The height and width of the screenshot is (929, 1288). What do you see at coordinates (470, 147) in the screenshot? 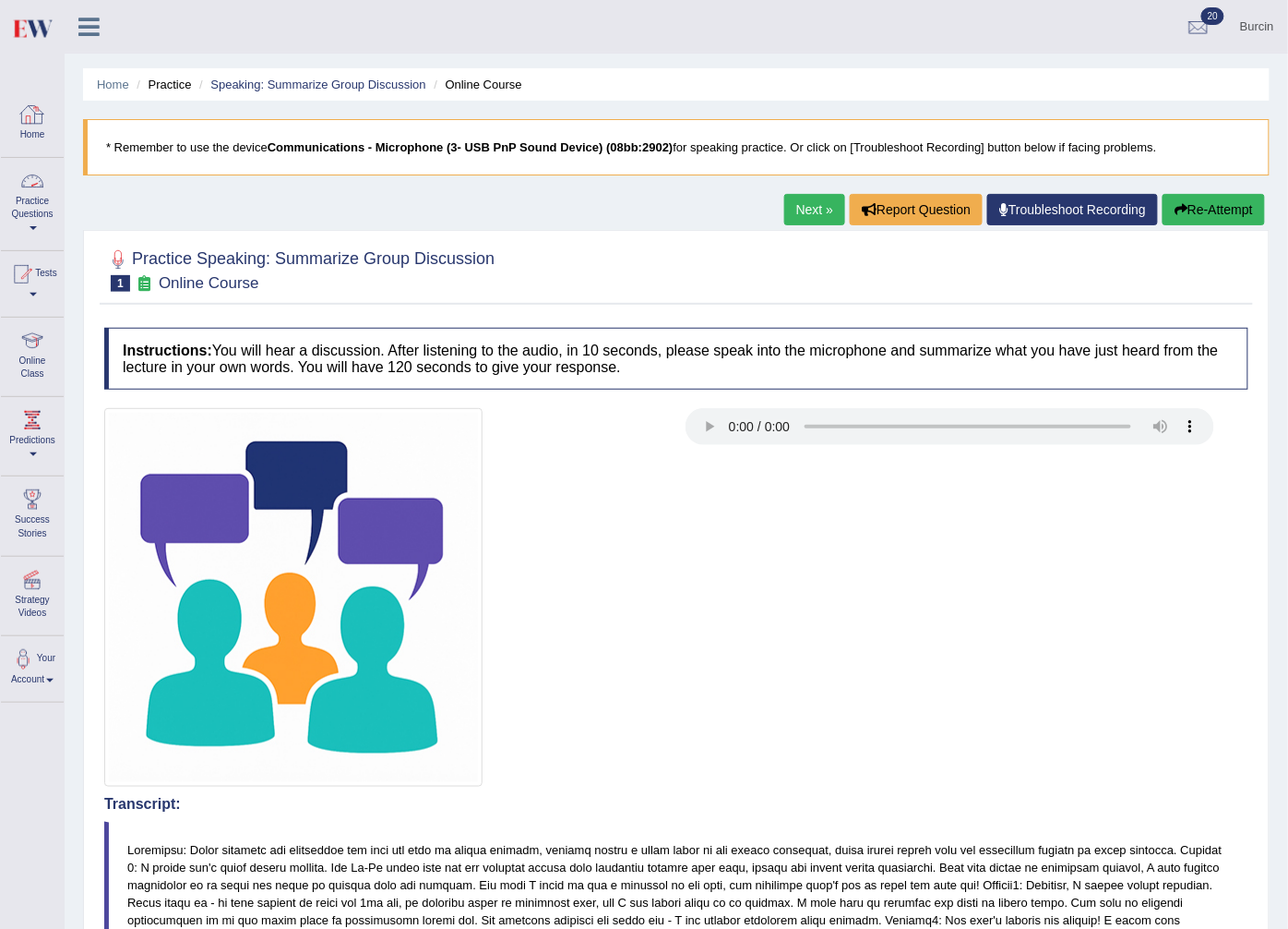
I see `b: Communications - Microphone (3- USB PnP Sound Device) (08bb:2902)` at bounding box center [470, 147].